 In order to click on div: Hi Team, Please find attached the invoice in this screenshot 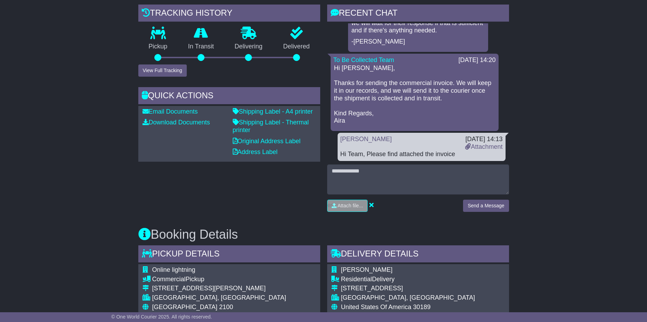, I will do `click(421, 154)`.